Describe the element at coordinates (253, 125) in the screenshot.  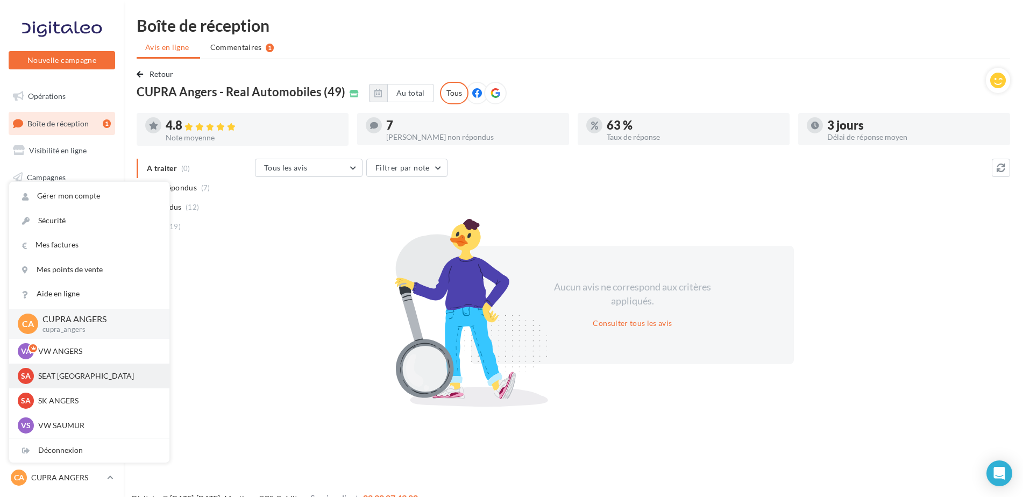
I see `div: 4.8` at that location.